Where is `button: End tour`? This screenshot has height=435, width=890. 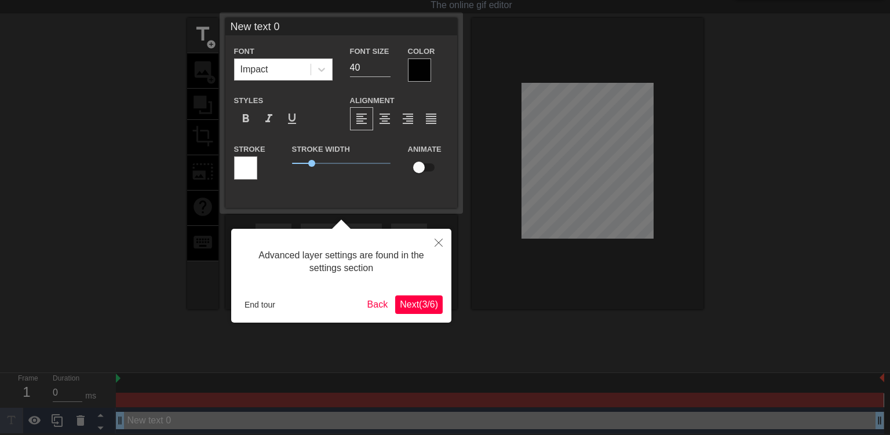
button: End tour is located at coordinates (260, 305).